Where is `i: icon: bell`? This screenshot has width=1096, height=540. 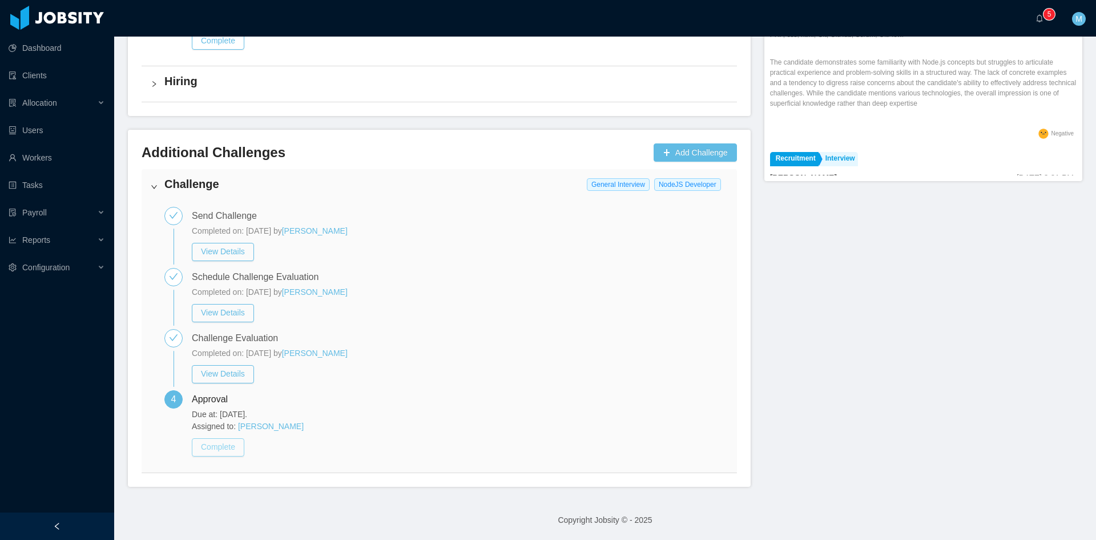 i: icon: bell is located at coordinates (1040, 18).